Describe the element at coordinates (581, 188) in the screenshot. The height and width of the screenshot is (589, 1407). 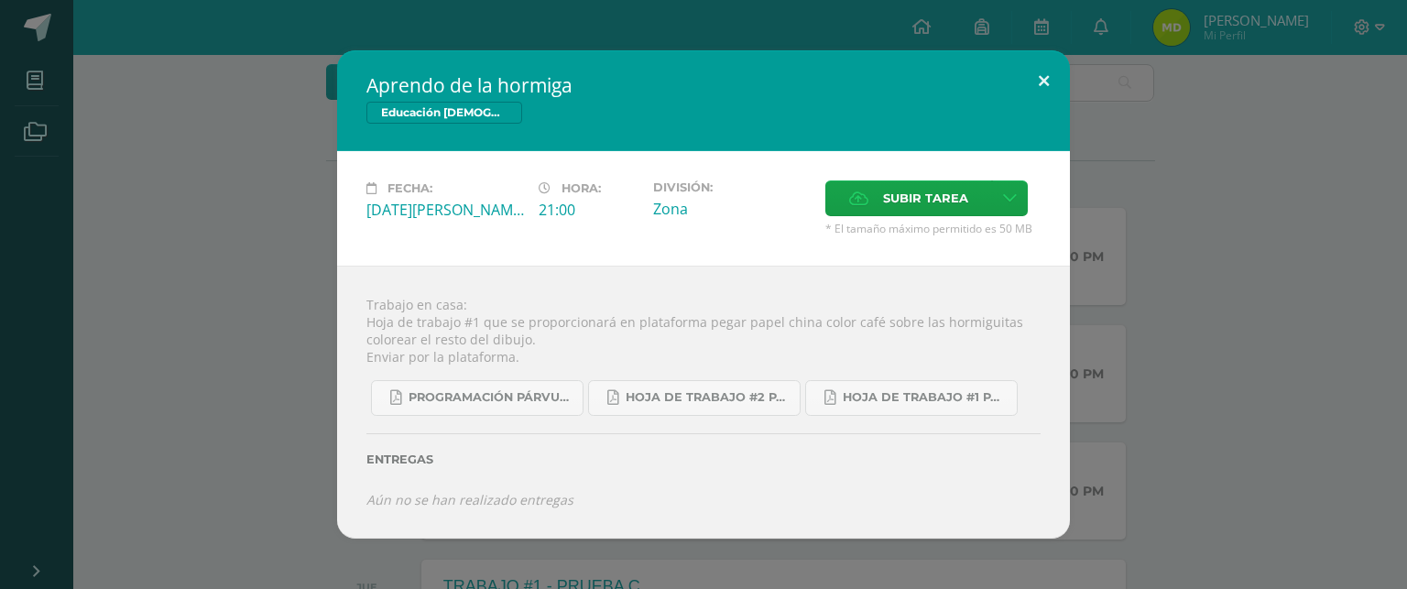
I see `span: Hora:` at that location.